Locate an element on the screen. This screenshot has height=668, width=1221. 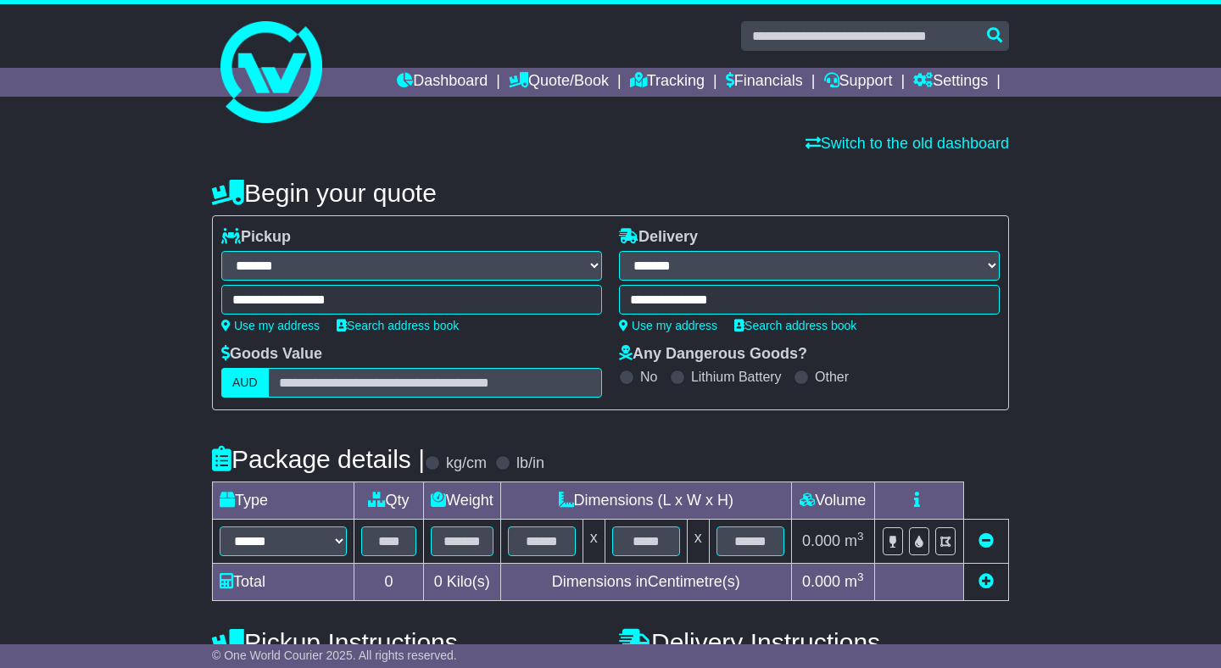
a: Dashboard is located at coordinates (442, 82).